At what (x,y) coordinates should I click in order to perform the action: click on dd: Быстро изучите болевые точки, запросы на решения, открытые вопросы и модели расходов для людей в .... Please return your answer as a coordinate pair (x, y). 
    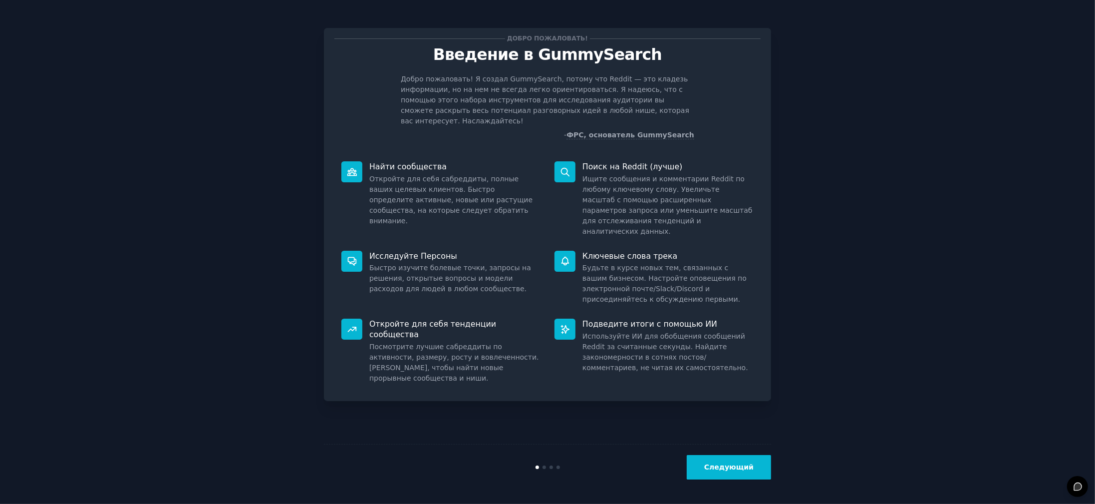
    Looking at the image, I should click on (455, 278).